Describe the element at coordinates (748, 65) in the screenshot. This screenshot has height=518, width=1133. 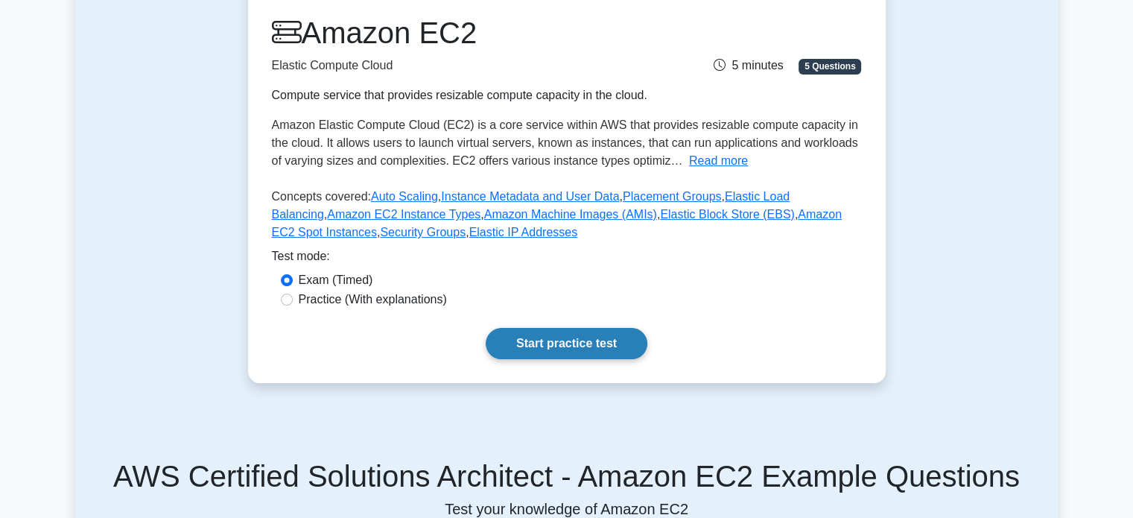
I see `span: 5 minutes` at that location.